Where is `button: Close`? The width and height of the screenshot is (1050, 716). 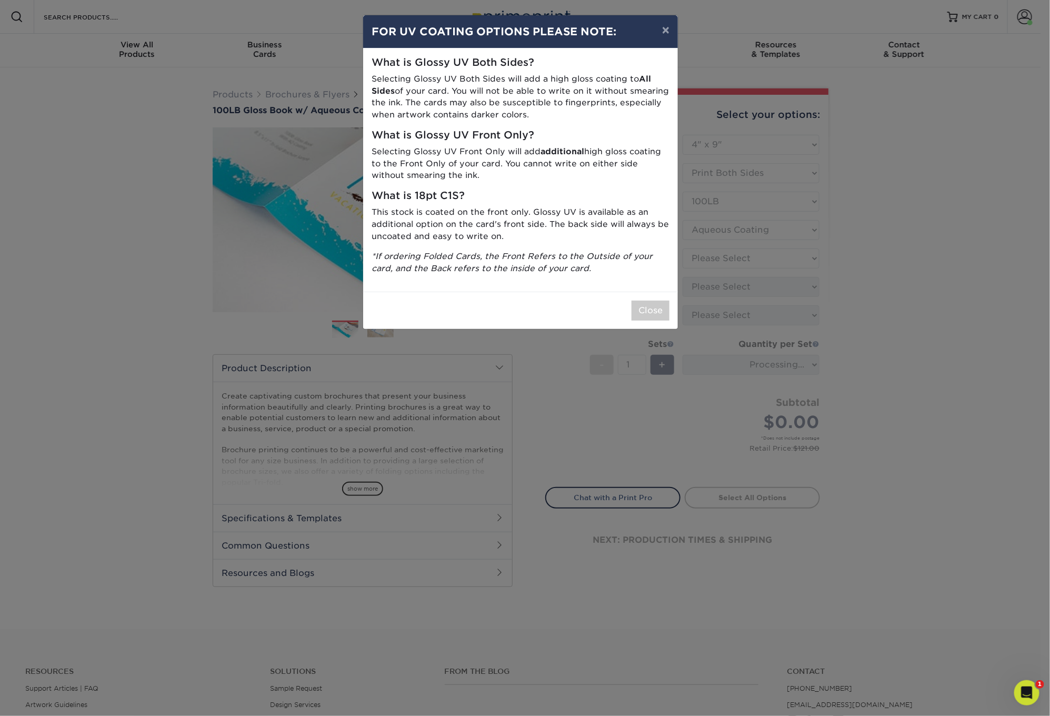 button: Close is located at coordinates (651, 311).